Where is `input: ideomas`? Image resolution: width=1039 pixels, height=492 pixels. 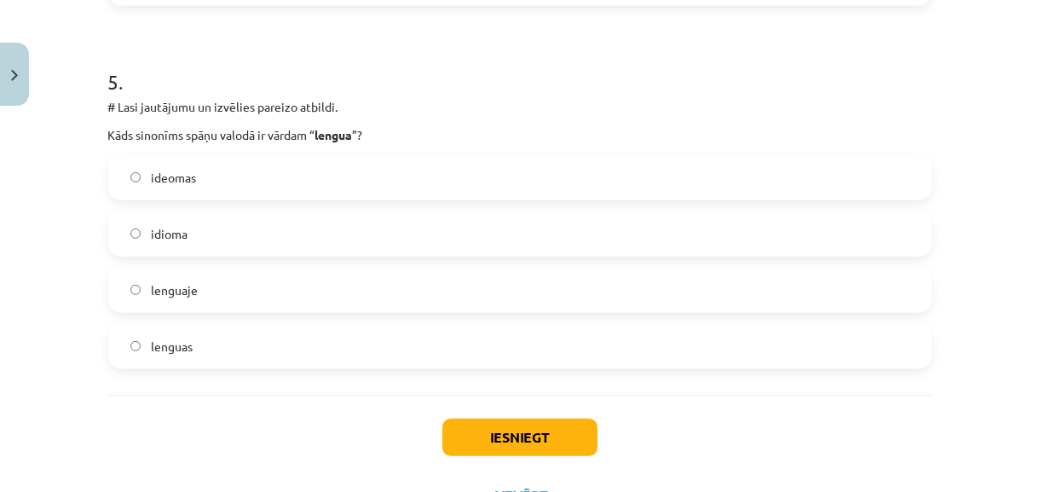 input: ideomas is located at coordinates (136, 177).